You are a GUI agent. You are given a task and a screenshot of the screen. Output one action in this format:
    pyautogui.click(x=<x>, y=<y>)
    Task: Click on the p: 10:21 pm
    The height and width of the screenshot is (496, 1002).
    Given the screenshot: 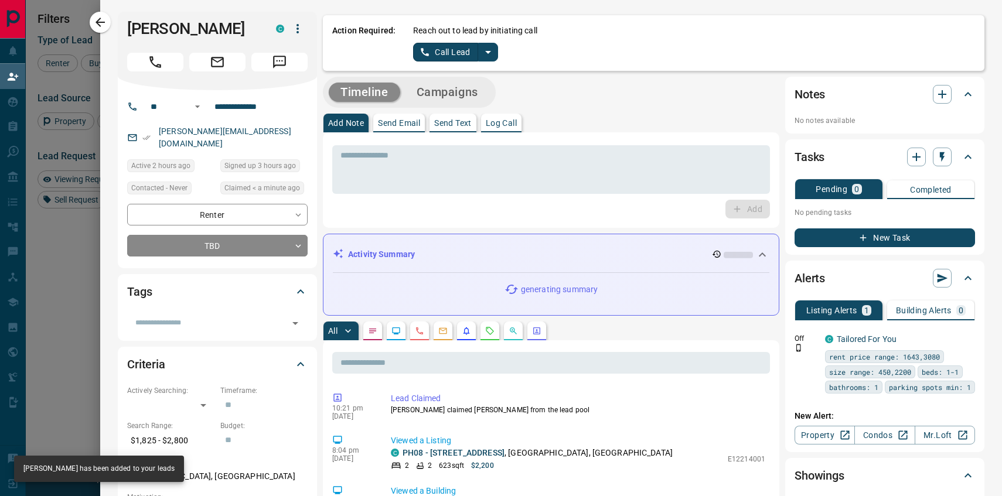 What is the action you would take?
    pyautogui.click(x=353, y=408)
    